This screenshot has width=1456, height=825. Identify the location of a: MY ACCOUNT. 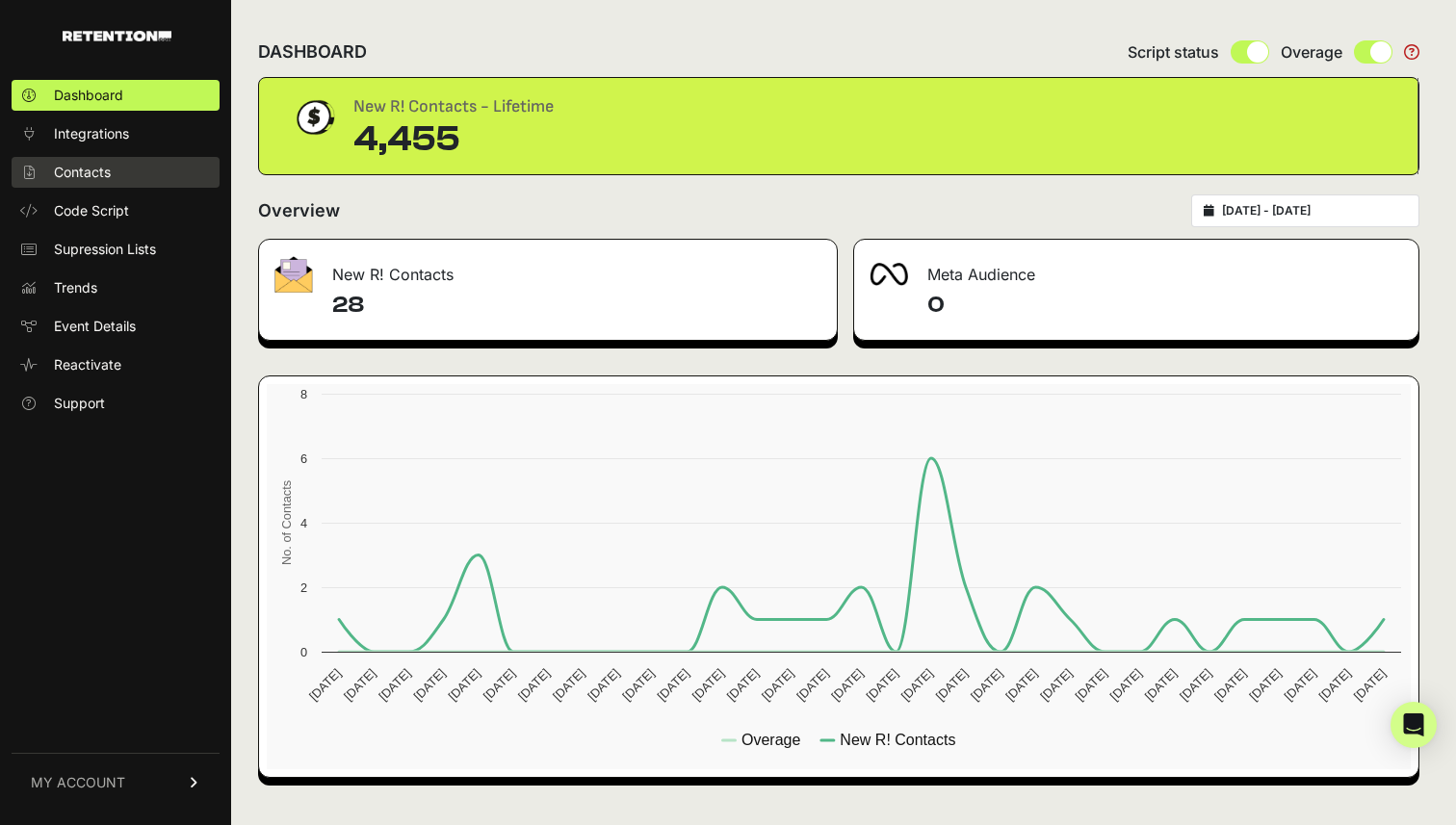
(115, 782).